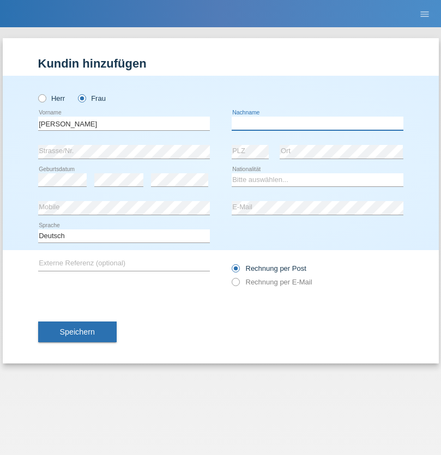 The width and height of the screenshot is (441, 455). I want to click on label: Herr, so click(52, 98).